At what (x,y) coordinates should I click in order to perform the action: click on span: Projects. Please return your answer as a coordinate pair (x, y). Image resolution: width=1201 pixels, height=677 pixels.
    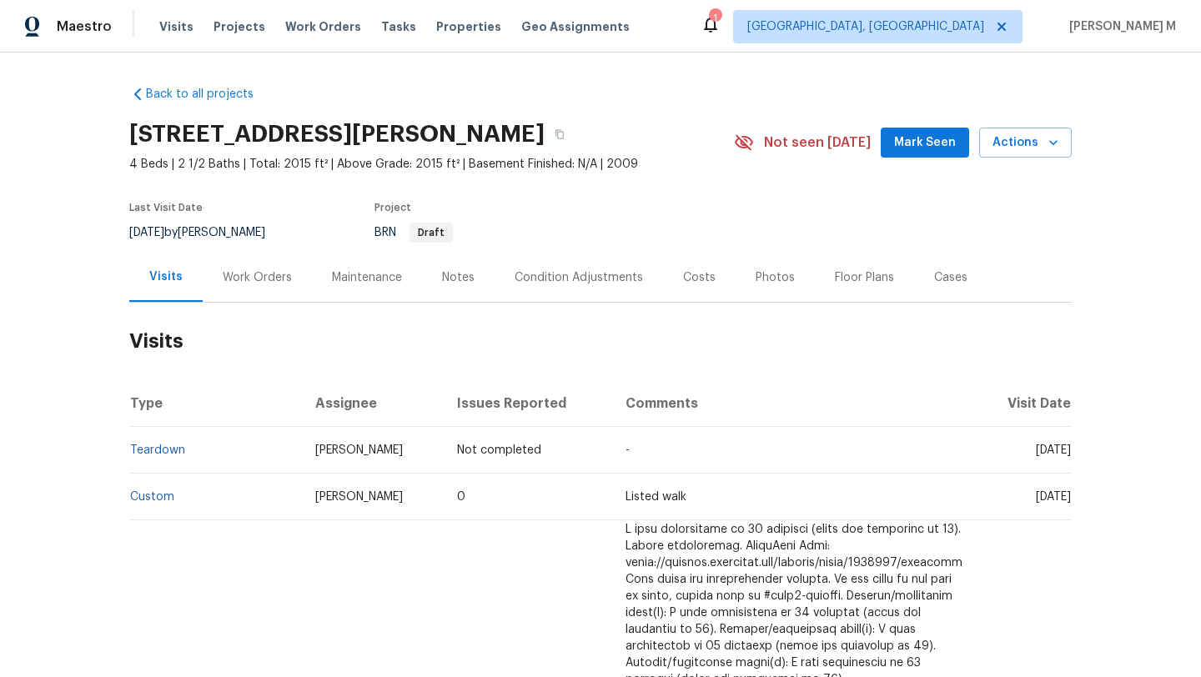
    Looking at the image, I should click on (239, 27).